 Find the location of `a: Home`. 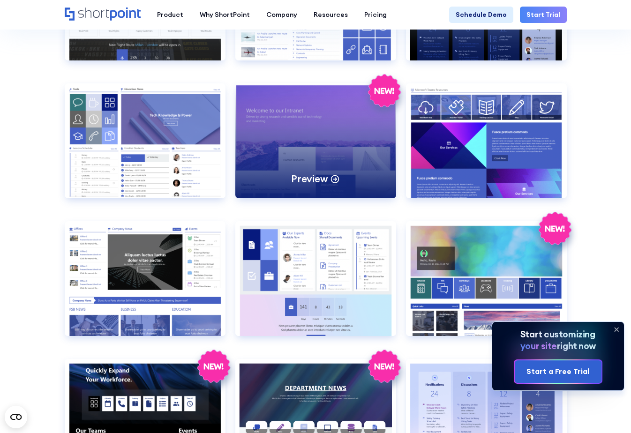

a: Home is located at coordinates (103, 15).